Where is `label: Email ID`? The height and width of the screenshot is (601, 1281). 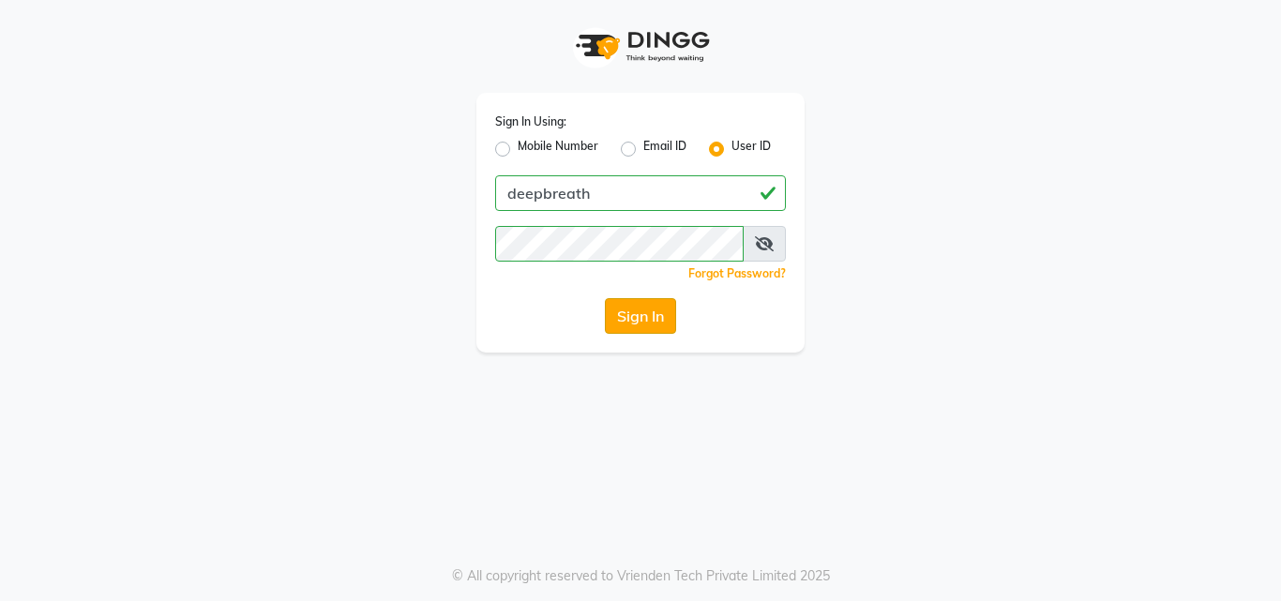
label: Email ID is located at coordinates (665, 149).